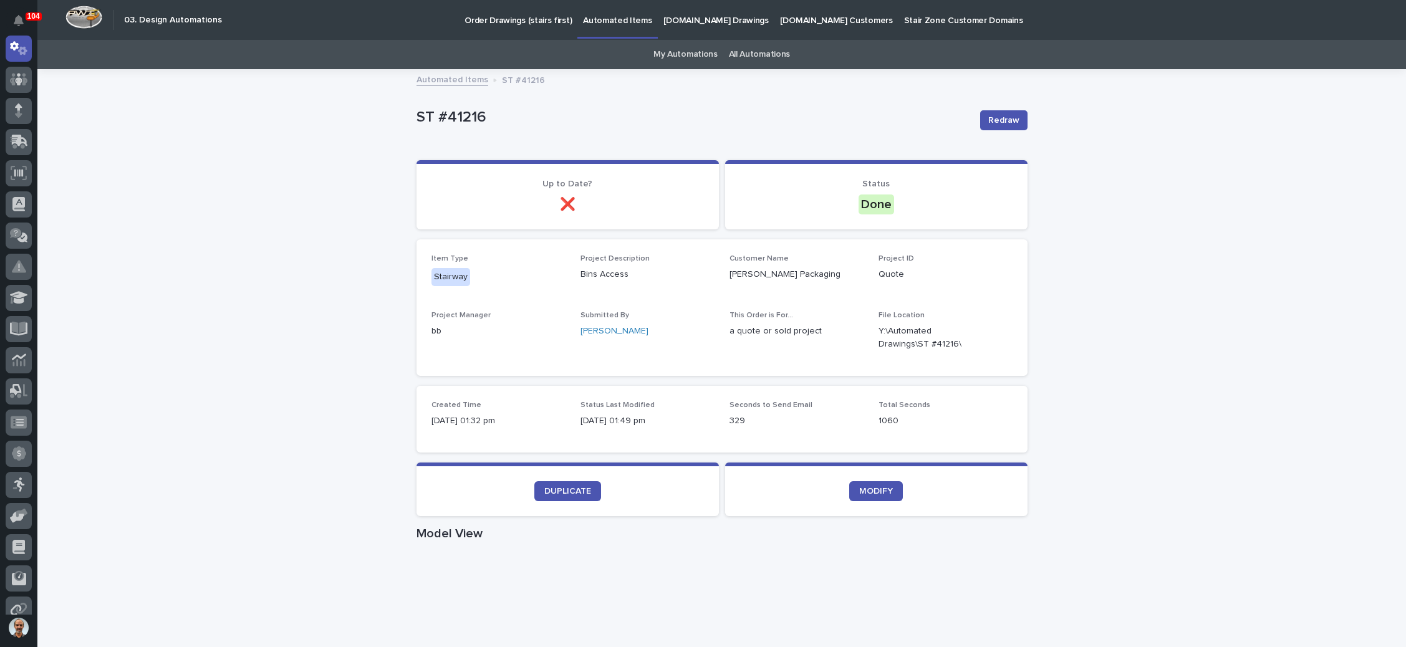 The height and width of the screenshot is (647, 1406). I want to click on span: MODIFY, so click(876, 491).